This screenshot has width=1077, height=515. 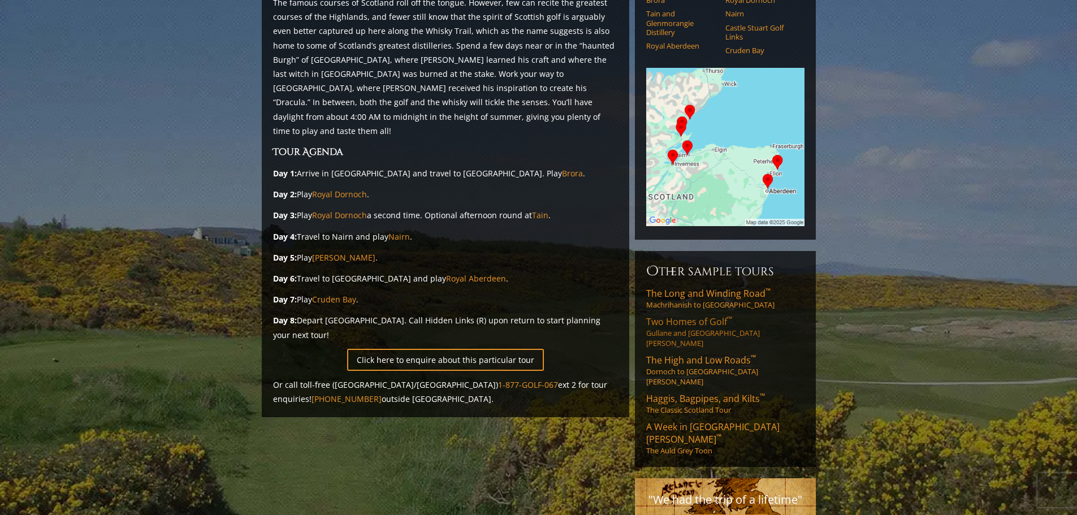 I want to click on p: Travel to Nairn and play ., so click(x=445, y=236).